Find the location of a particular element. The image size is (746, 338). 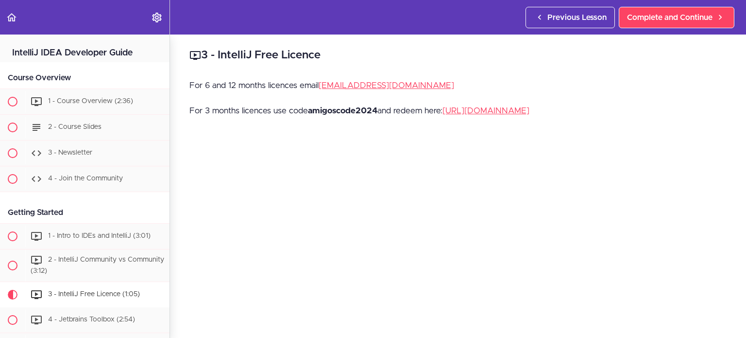

span: 4 - Jetbrains Toolbox (2:54) is located at coordinates (91, 319).